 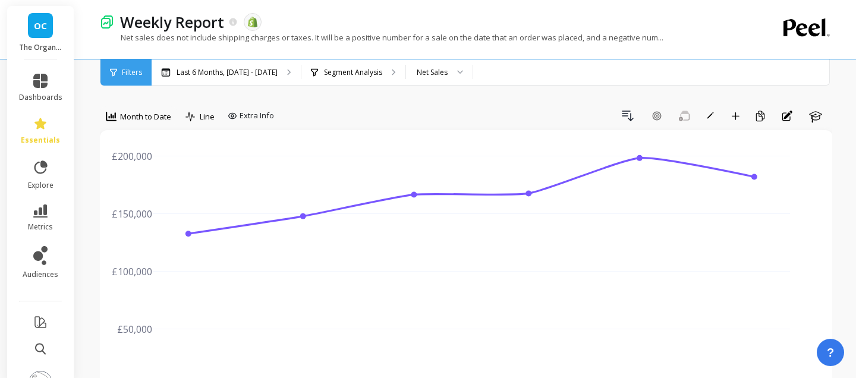 What do you see at coordinates (132, 72) in the screenshot?
I see `span: Filters` at bounding box center [132, 72].